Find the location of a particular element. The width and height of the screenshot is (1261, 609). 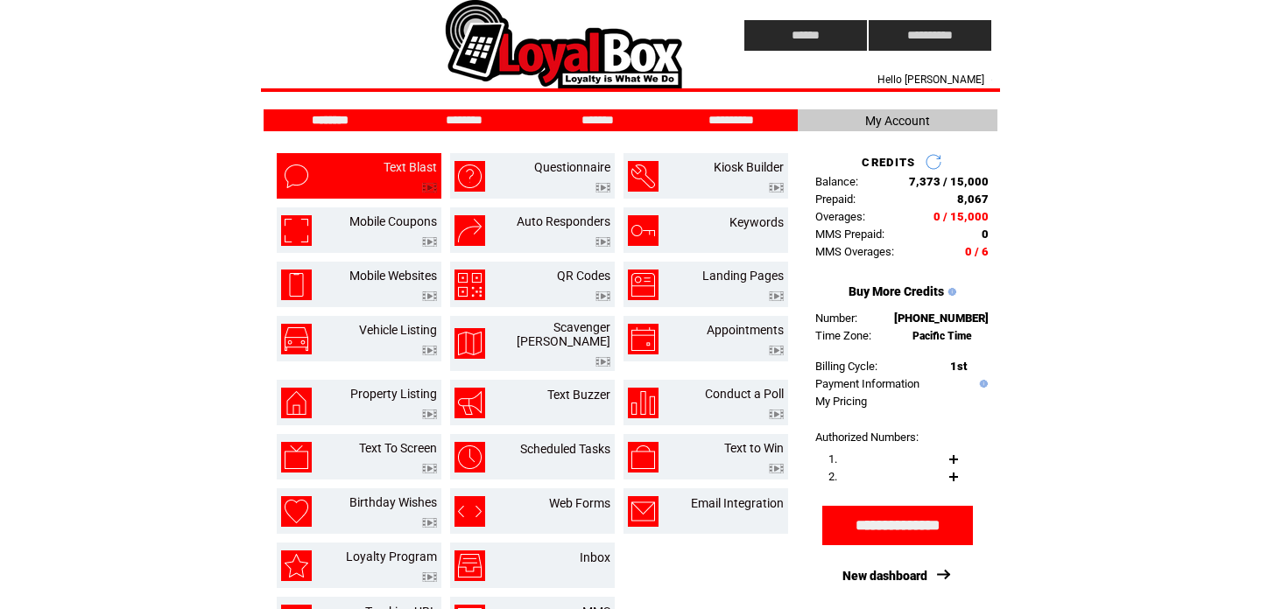

img: text-to-win.png is located at coordinates (643, 457).